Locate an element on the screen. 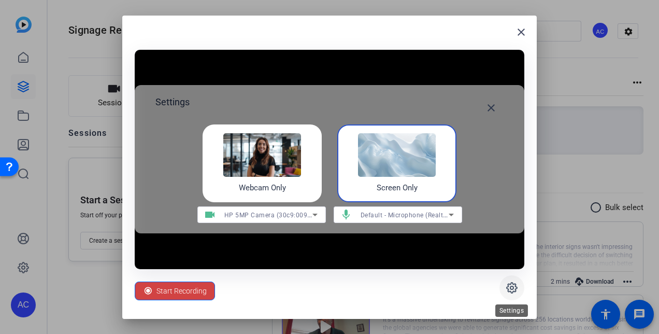  span: Default - Microphone (Realtek(R) Audio) is located at coordinates (421, 214).